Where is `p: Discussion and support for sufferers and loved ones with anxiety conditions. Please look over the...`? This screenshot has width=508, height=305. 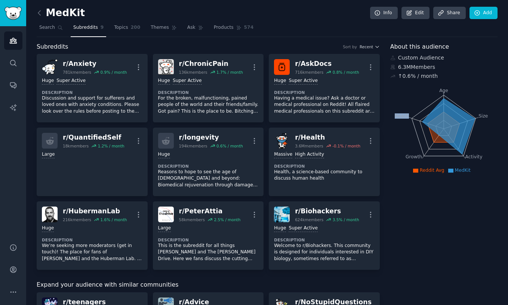
p: Discussion and support for sufferers and loved ones with anxiety conditions. Please look over the... is located at coordinates (92, 105).